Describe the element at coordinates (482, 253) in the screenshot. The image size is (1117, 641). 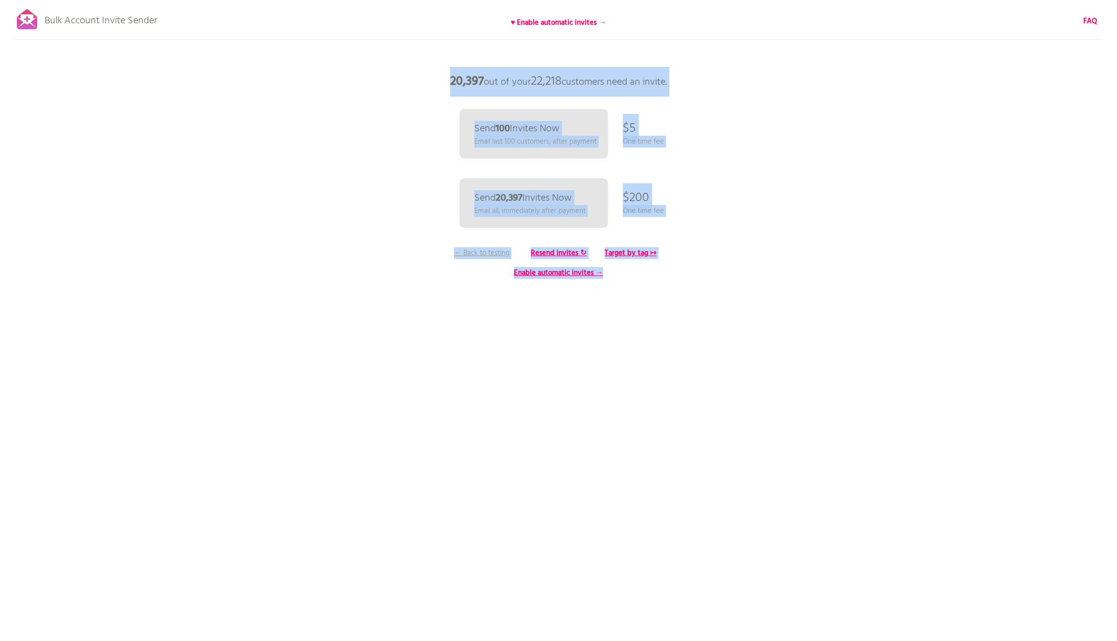
I see `p: ← Back to testing` at that location.